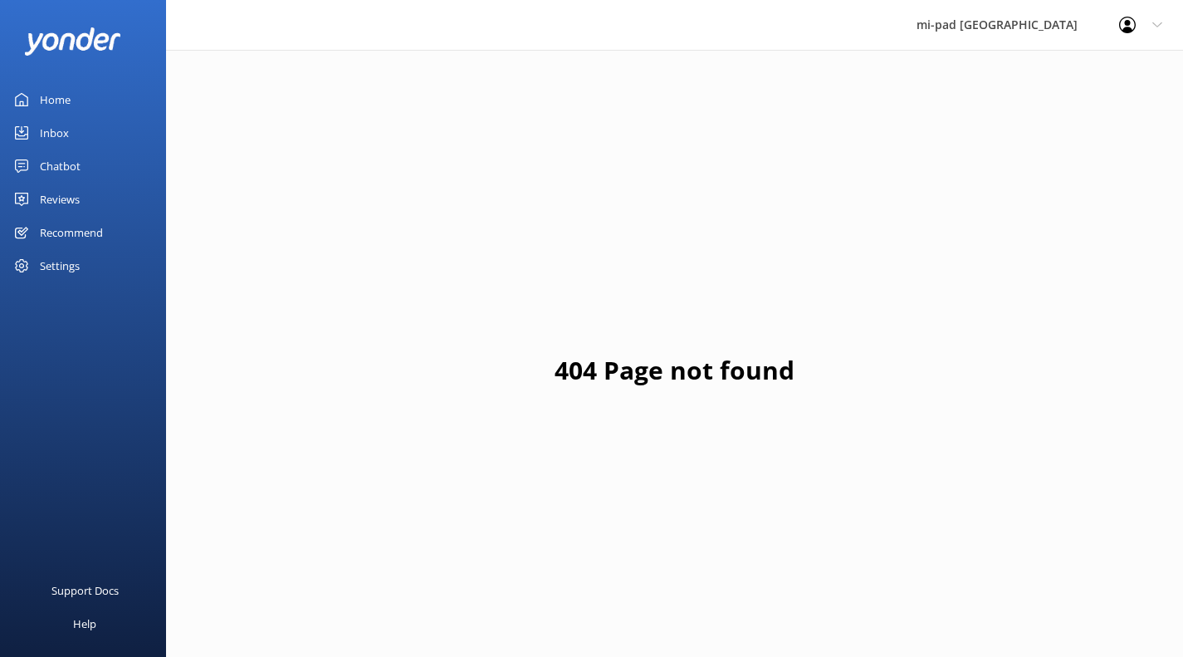 The image size is (1183, 657). What do you see at coordinates (54, 133) in the screenshot?
I see `div: Inbox` at bounding box center [54, 133].